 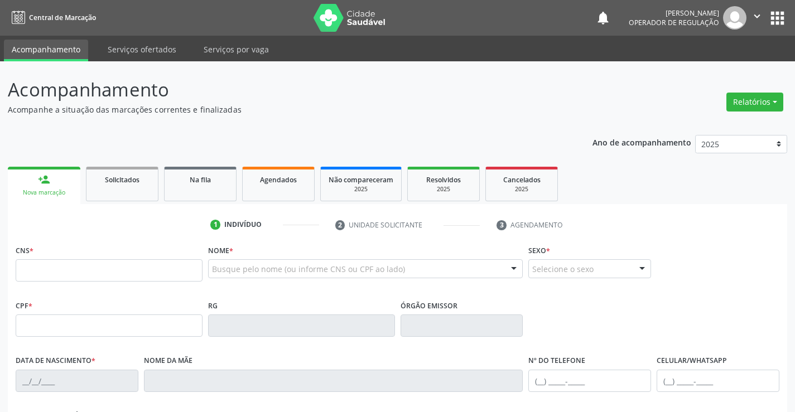 I want to click on label: Sexo, so click(x=539, y=251).